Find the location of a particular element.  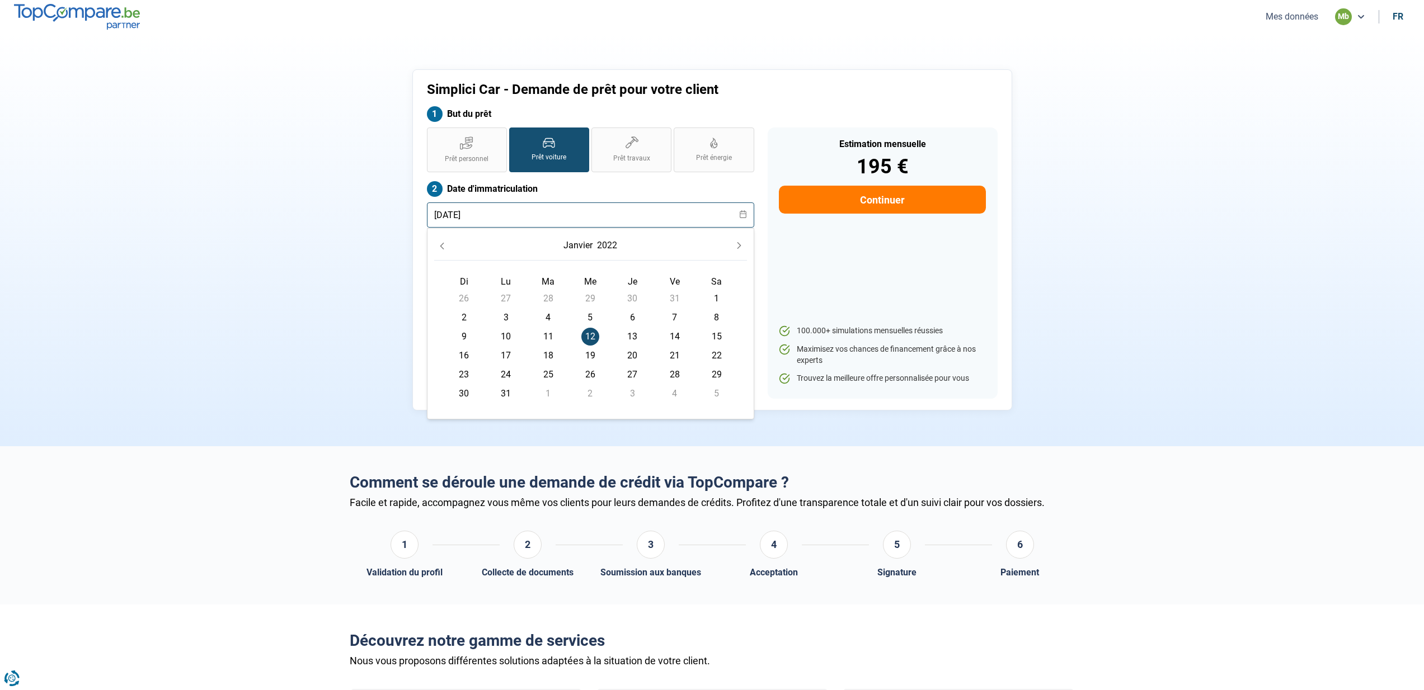

td: 22 is located at coordinates (716, 356).